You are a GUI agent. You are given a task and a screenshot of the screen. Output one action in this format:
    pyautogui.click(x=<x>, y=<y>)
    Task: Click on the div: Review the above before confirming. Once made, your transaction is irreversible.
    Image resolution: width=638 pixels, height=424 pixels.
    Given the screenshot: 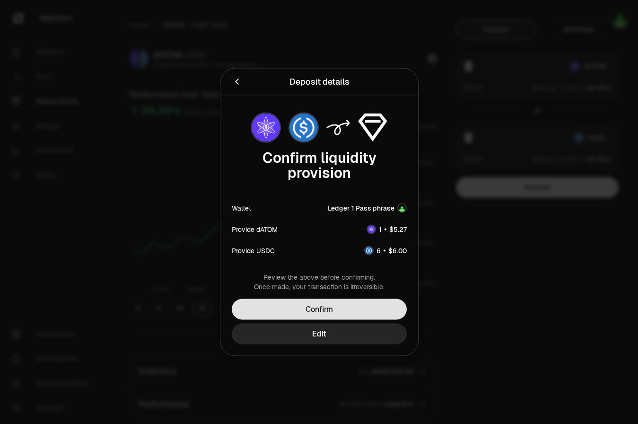 What is the action you would take?
    pyautogui.click(x=319, y=282)
    